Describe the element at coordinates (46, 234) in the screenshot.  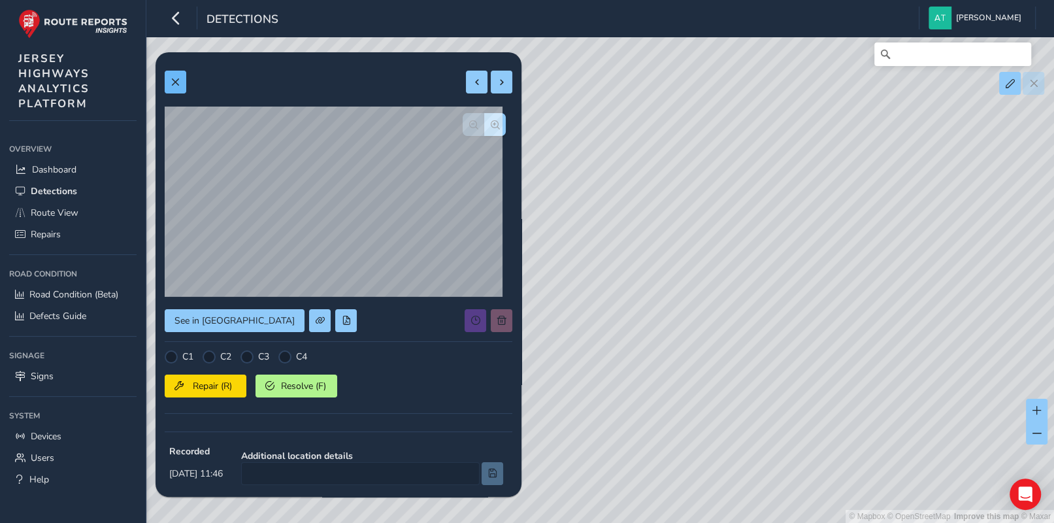
I see `span: Repairs` at that location.